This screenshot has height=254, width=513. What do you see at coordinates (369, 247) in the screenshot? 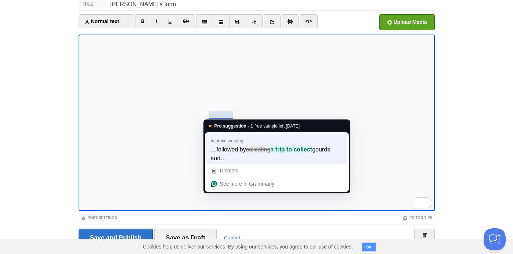
I see `button: OK` at bounding box center [369, 247].